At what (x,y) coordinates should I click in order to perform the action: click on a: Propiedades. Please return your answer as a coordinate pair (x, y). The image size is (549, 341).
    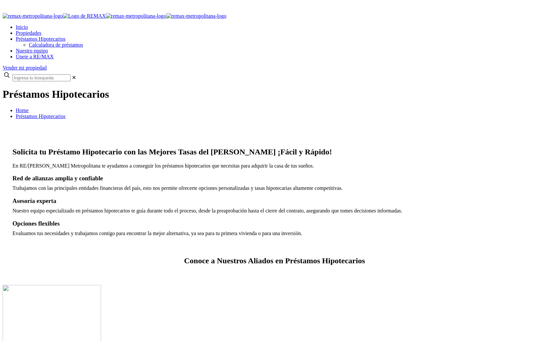
    Looking at the image, I should click on (29, 33).